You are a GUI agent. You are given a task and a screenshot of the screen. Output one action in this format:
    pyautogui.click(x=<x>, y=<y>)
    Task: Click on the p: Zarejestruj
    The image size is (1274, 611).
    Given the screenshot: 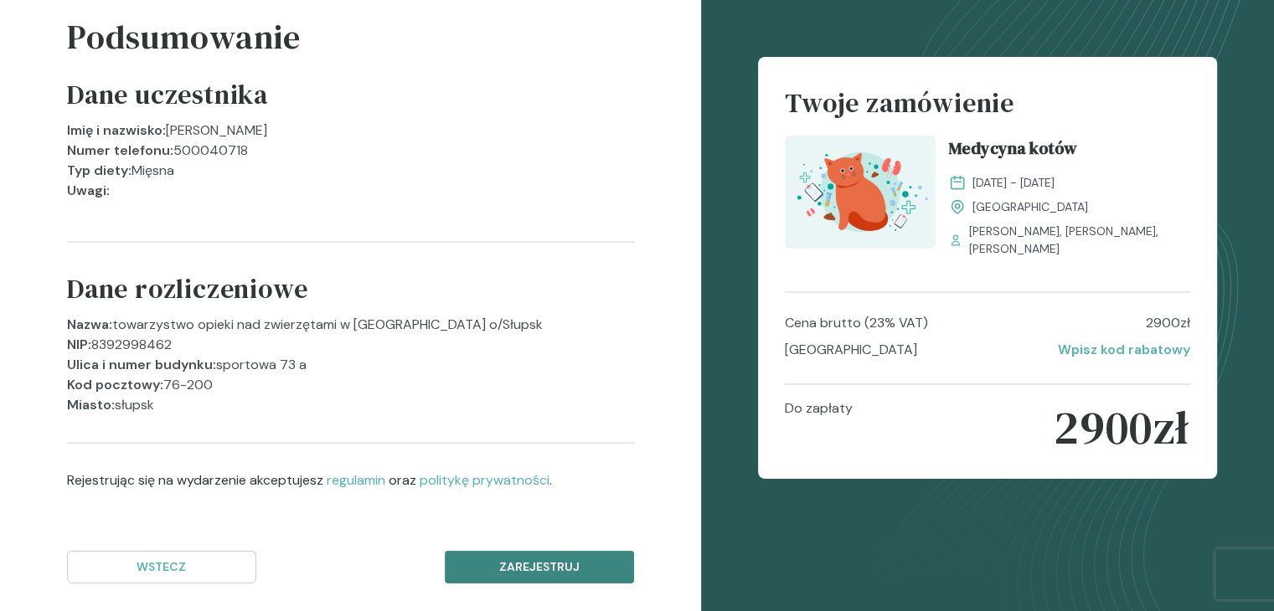 What is the action you would take?
    pyautogui.click(x=539, y=567)
    